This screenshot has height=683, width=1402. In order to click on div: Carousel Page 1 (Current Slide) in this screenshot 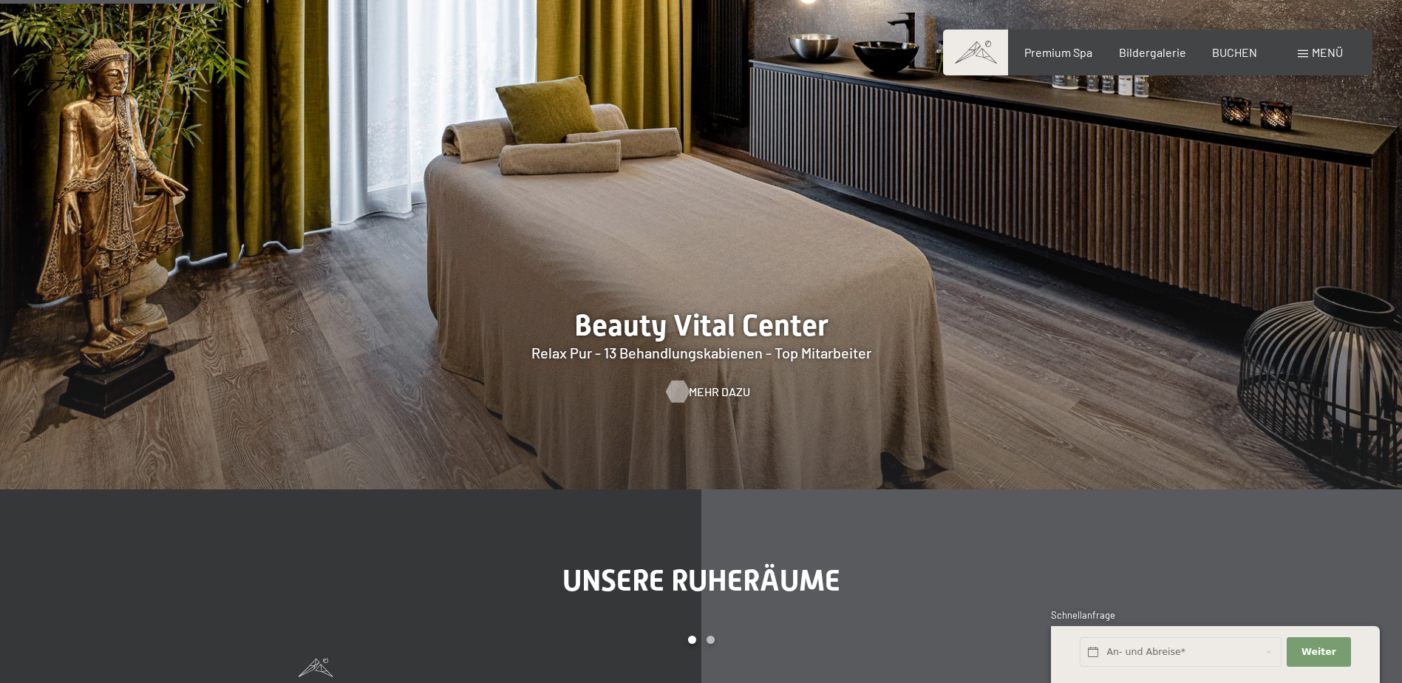, I will do `click(692, 639)`.